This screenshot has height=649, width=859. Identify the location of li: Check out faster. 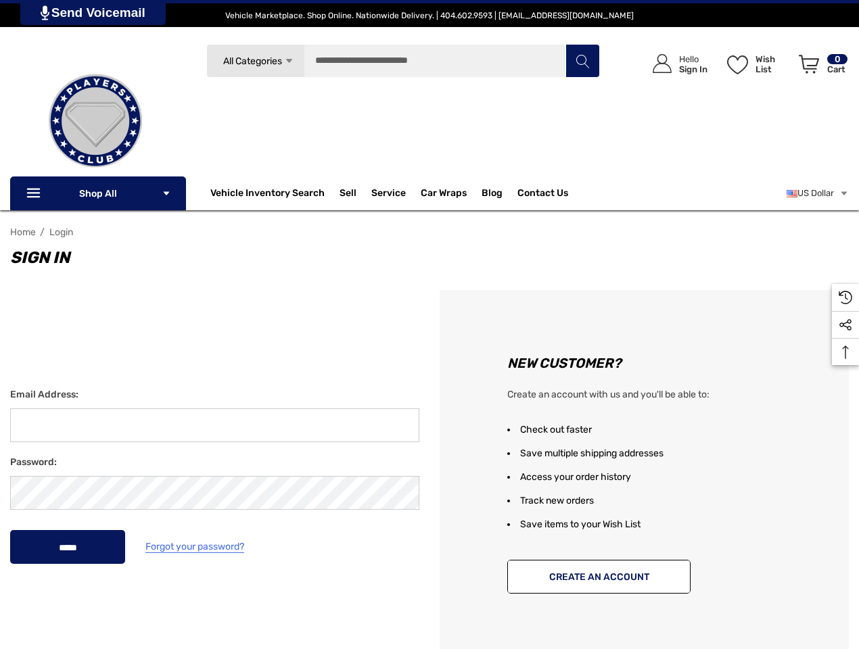
(661, 429).